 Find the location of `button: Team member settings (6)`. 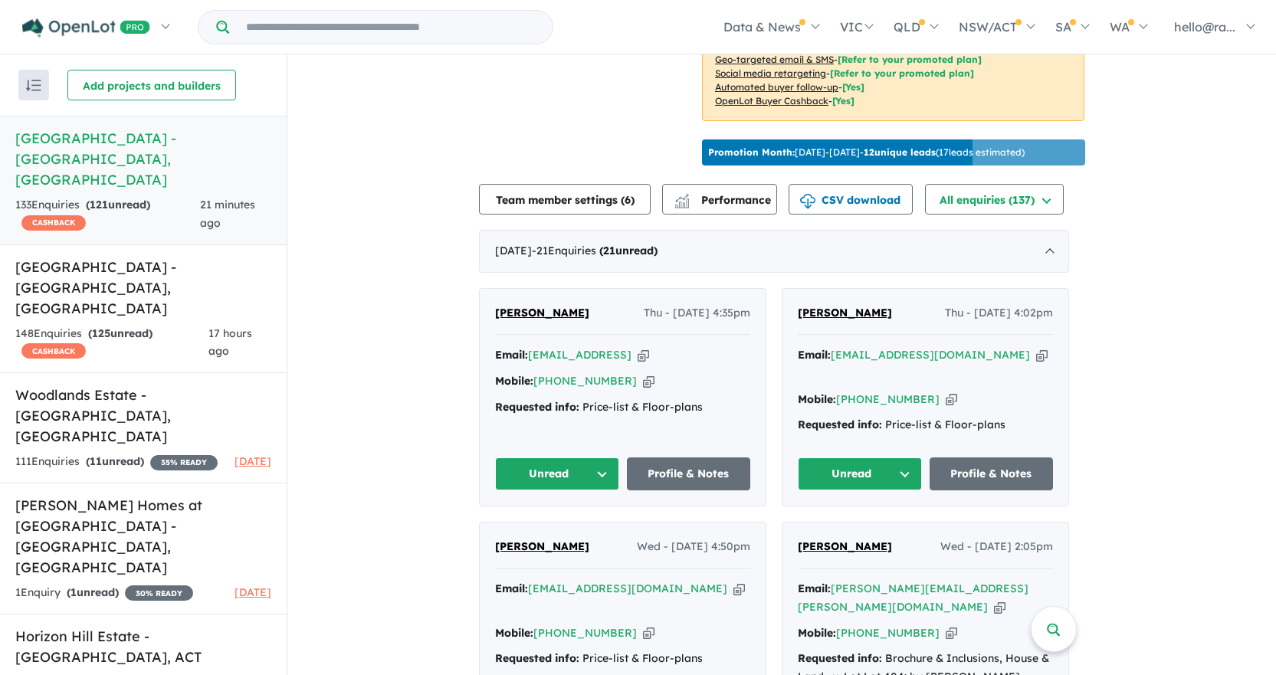

button: Team member settings (6) is located at coordinates (565, 199).